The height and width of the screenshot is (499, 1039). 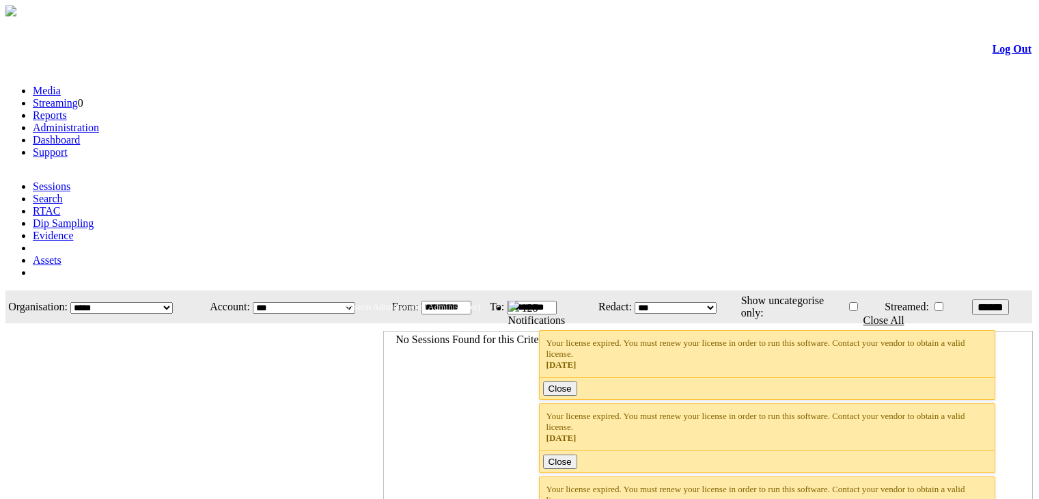 I want to click on a: Sessions, so click(x=51, y=186).